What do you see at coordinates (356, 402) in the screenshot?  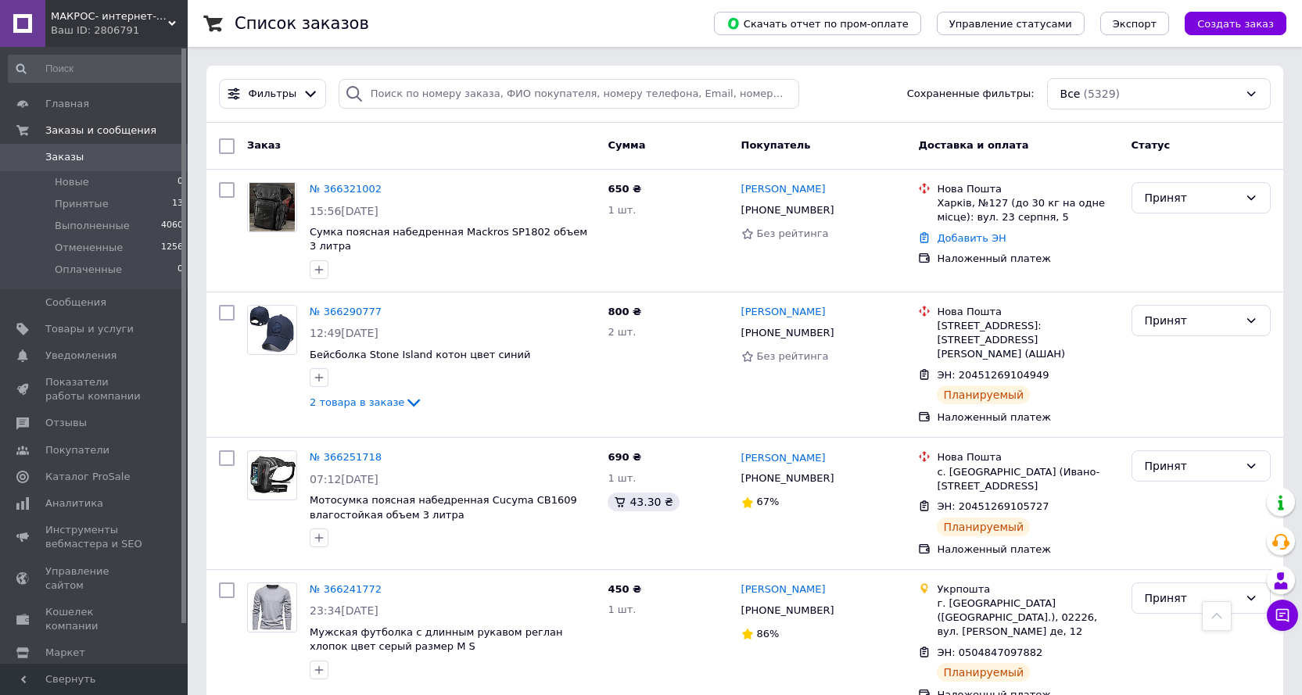 I see `span: 2 товара в заказе` at bounding box center [356, 402].